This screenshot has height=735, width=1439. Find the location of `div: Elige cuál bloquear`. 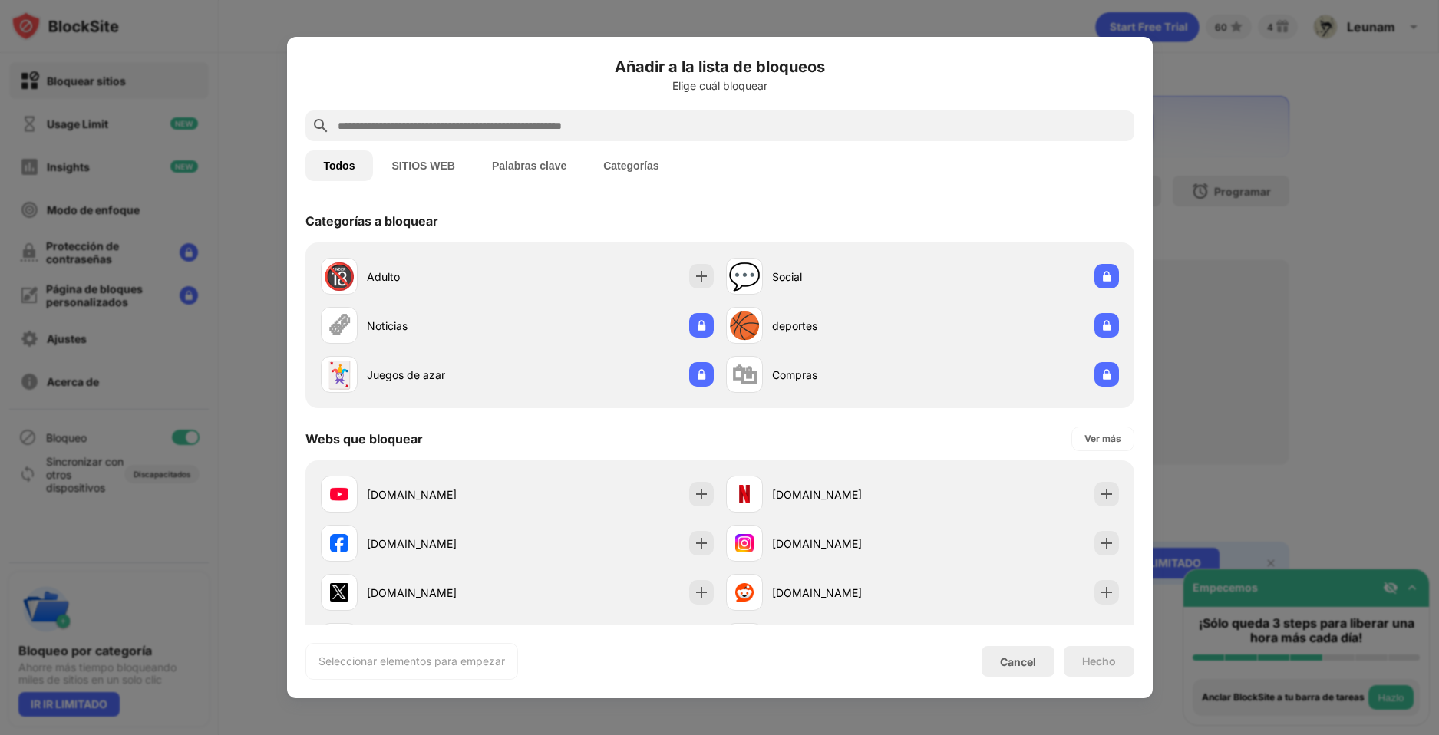

div: Elige cuál bloquear is located at coordinates (720, 86).